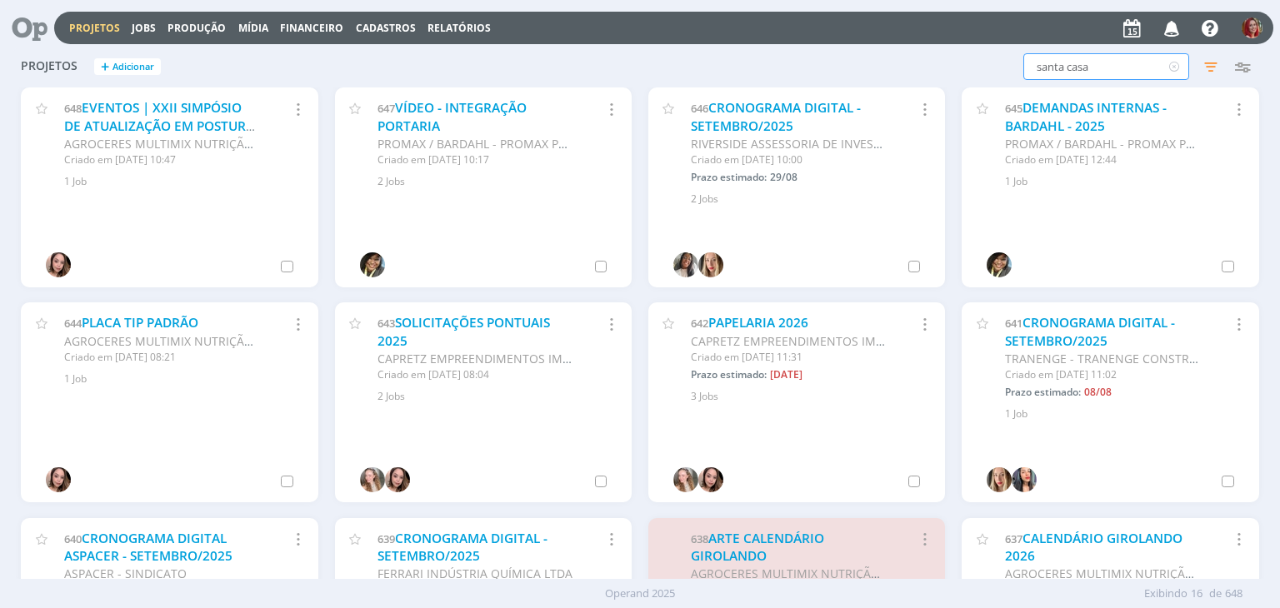 The image size is (1280, 608). I want to click on span: 646, so click(699, 108).